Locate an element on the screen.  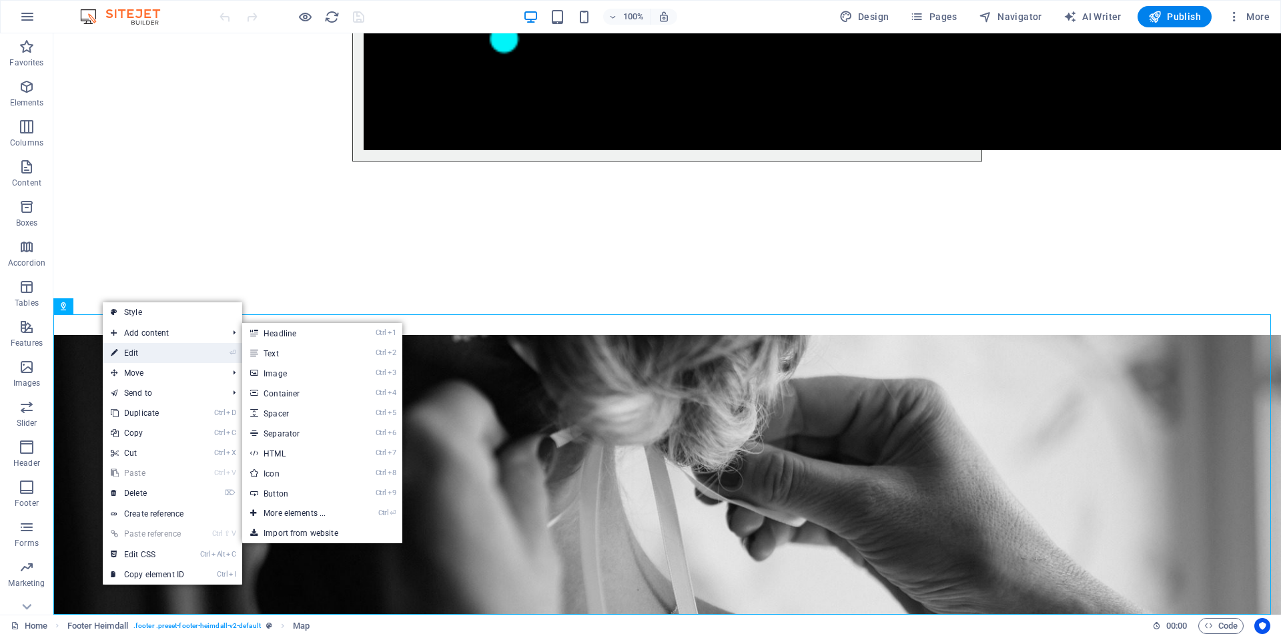
i: D is located at coordinates (231, 412).